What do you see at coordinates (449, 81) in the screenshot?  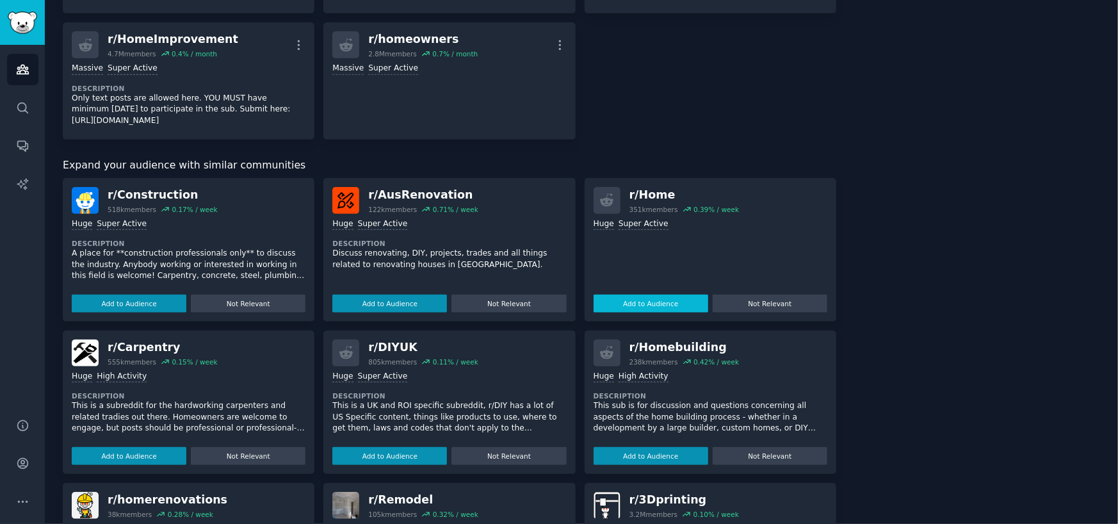 I see `a: r/homeowners2.8Mmembers0.7% / monthMassiveSuper Active` at bounding box center [449, 81].